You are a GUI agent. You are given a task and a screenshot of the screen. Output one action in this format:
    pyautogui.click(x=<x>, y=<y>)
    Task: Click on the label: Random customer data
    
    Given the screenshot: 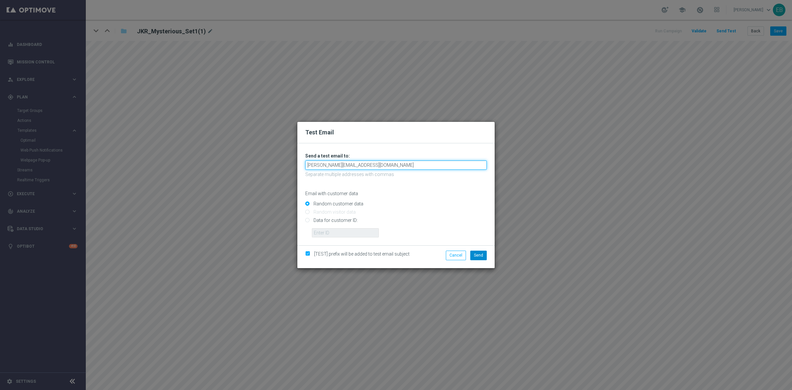 What is the action you would take?
    pyautogui.click(x=338, y=204)
    